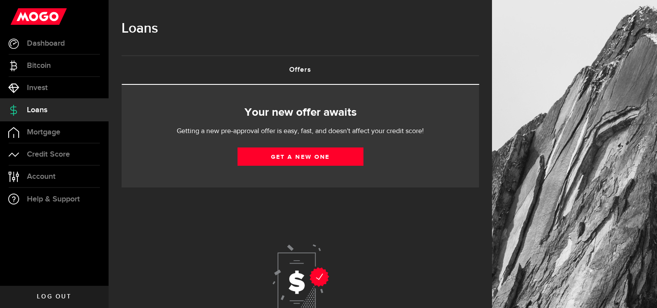 This screenshot has width=657, height=308. Describe the element at coordinates (48, 154) in the screenshot. I see `span: Credit Score` at that location.